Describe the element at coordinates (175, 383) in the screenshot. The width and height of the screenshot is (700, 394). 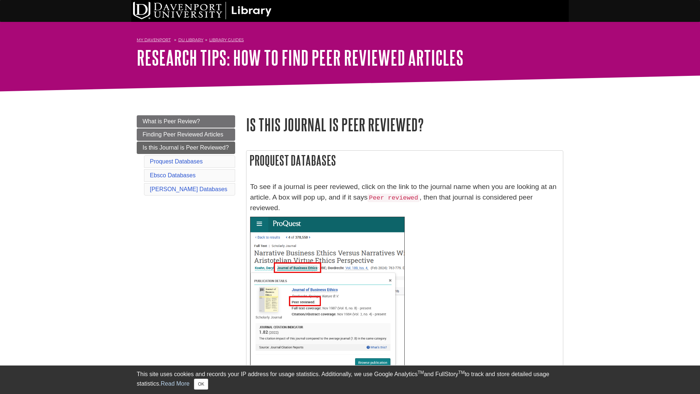
I see `a: Read More` at that location.